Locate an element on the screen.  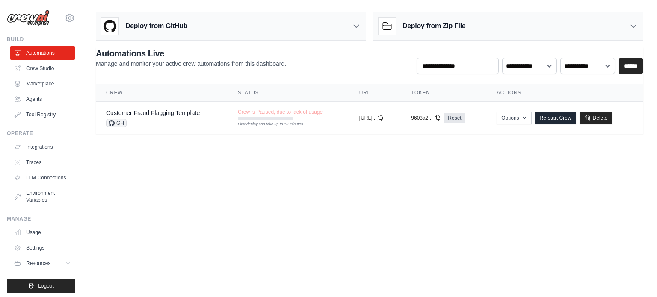
a: Re-start Crew is located at coordinates (555, 118).